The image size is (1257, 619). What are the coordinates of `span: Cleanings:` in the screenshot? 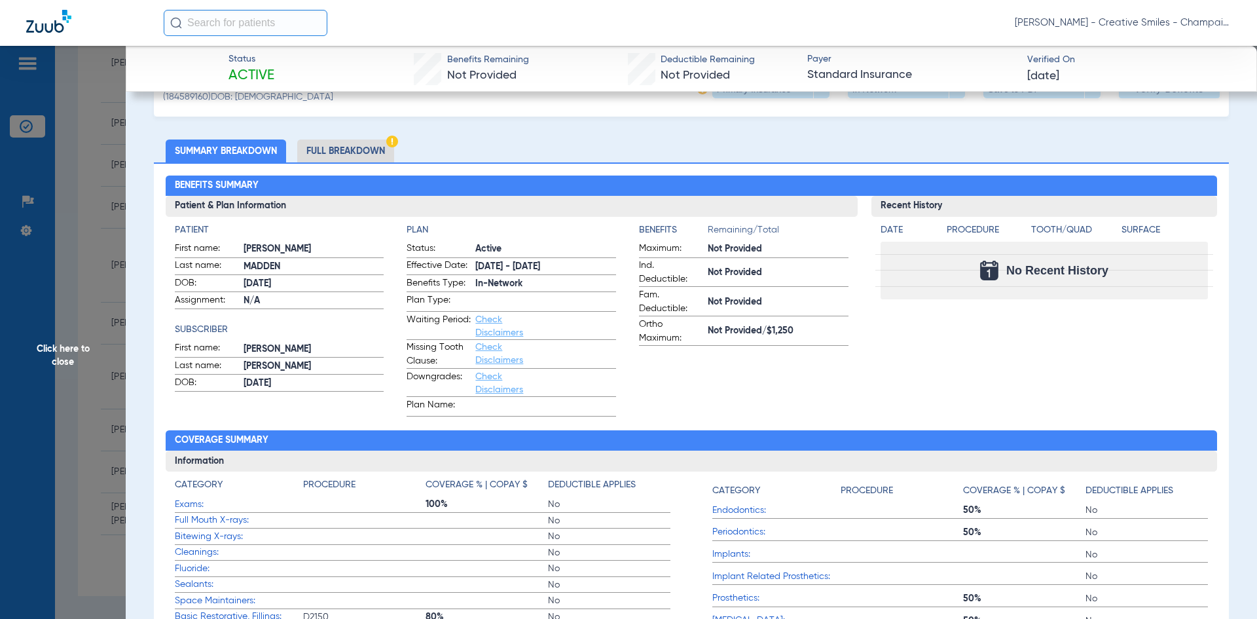 It's located at (239, 552).